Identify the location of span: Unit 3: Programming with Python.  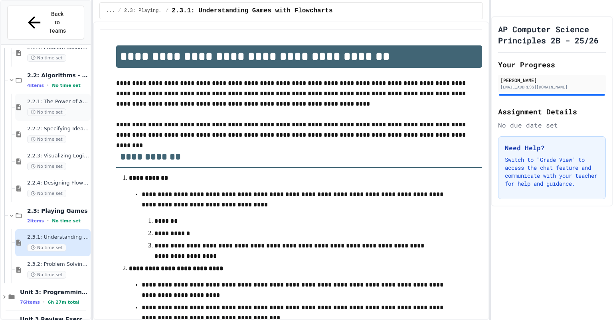
(54, 293).